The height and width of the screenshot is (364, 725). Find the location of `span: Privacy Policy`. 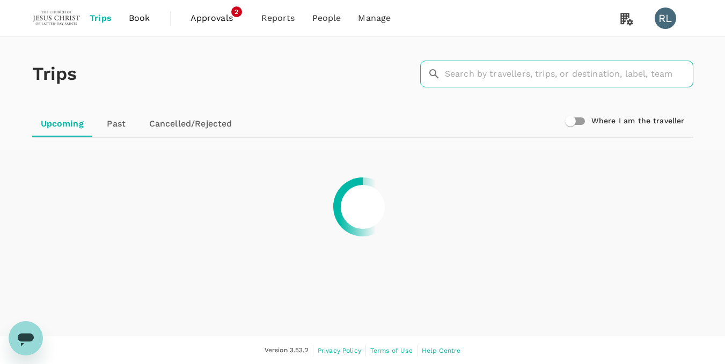

span: Privacy Policy is located at coordinates (339, 351).